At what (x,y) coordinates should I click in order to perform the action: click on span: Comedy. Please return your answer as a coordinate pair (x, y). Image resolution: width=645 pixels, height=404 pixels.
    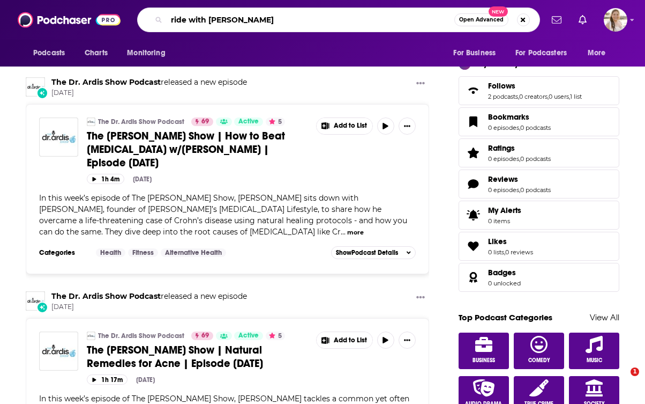
    Looking at the image, I should click on (539, 360).